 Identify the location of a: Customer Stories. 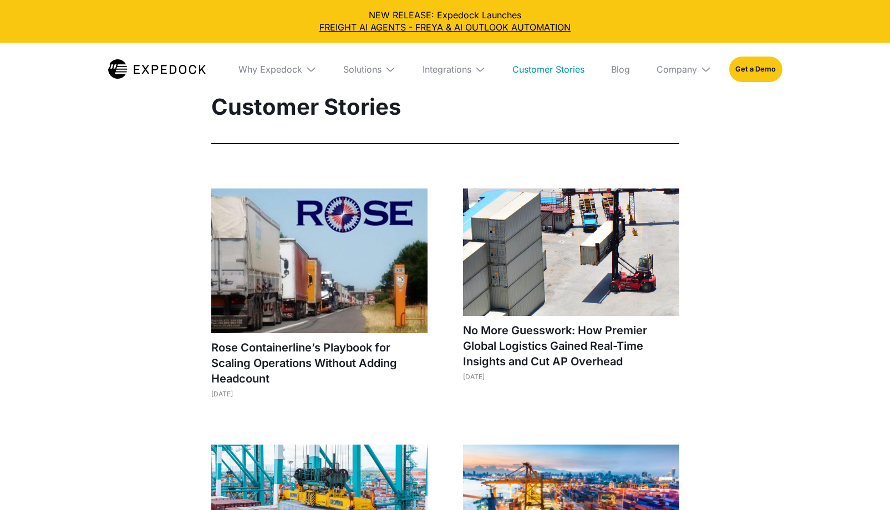
(548, 69).